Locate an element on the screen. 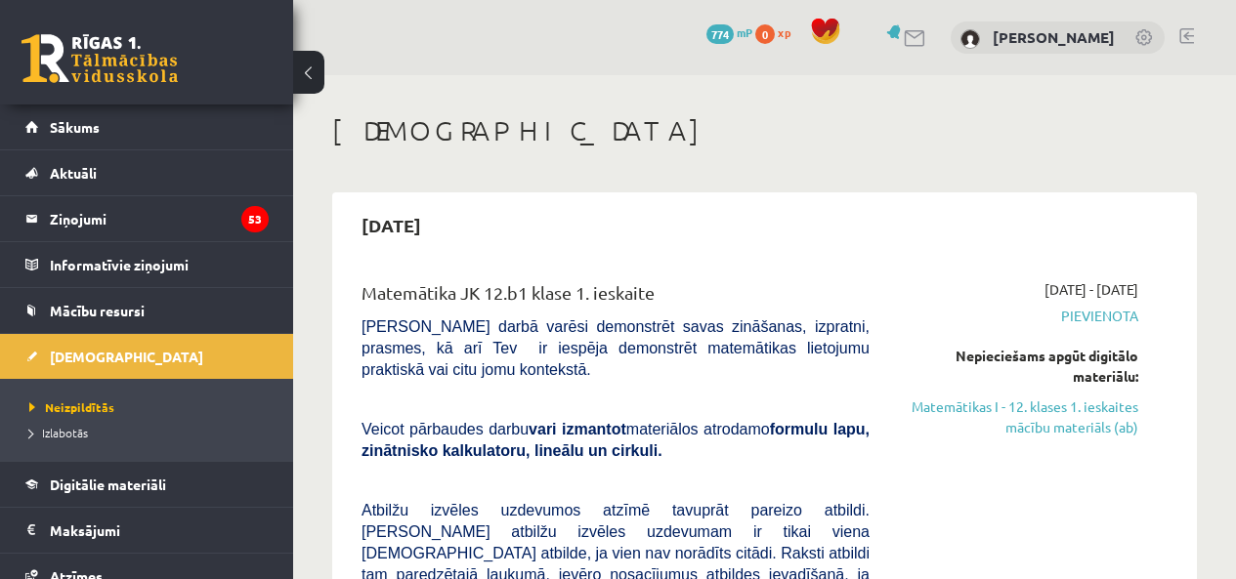 The image size is (1236, 579). legend: Maksājumi is located at coordinates (159, 531).